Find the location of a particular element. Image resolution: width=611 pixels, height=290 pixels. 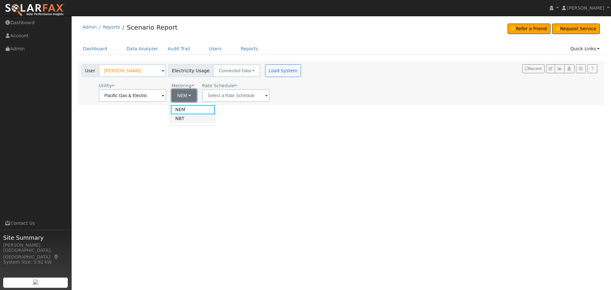

input: Select a Utility is located at coordinates (132, 95).